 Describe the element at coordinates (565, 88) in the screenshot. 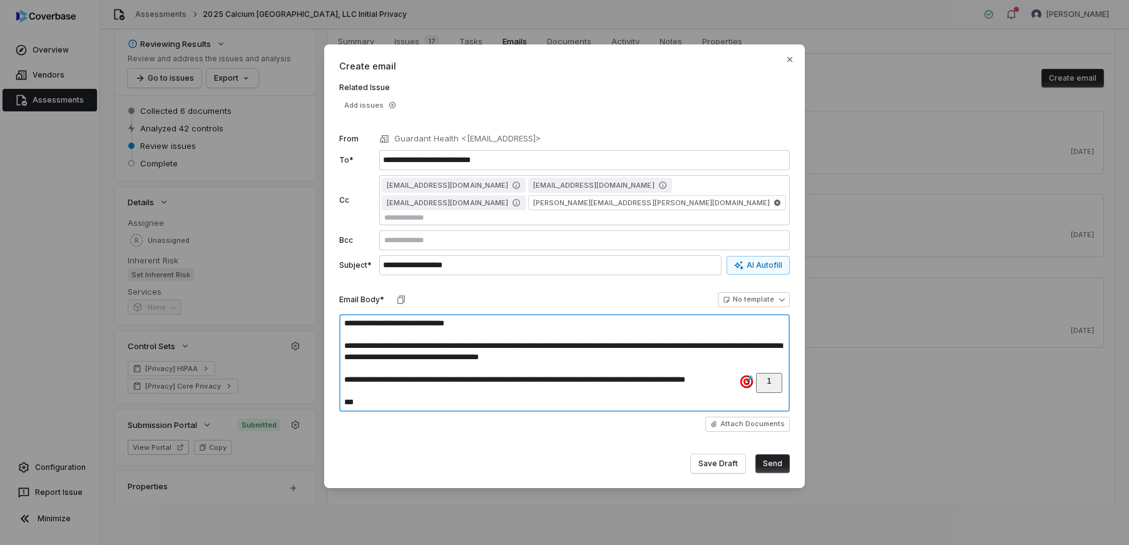

I see `label: Related Issue` at that location.